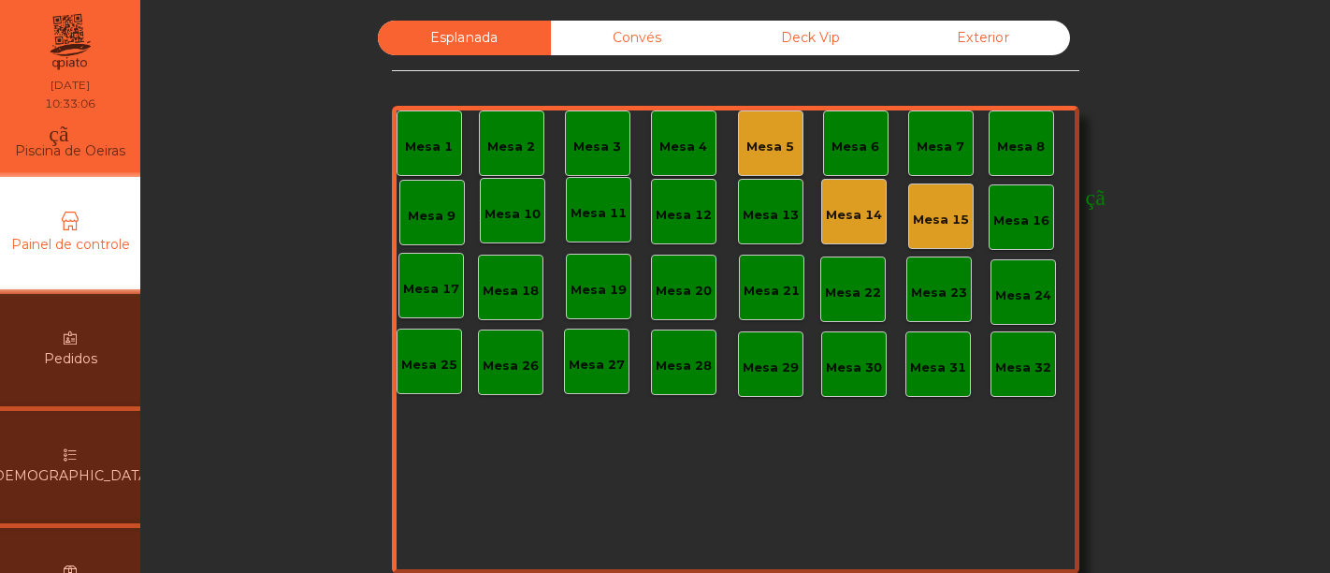 The image size is (1330, 573). Describe the element at coordinates (429, 146) in the screenshot. I see `font: Mesa 1` at that location.